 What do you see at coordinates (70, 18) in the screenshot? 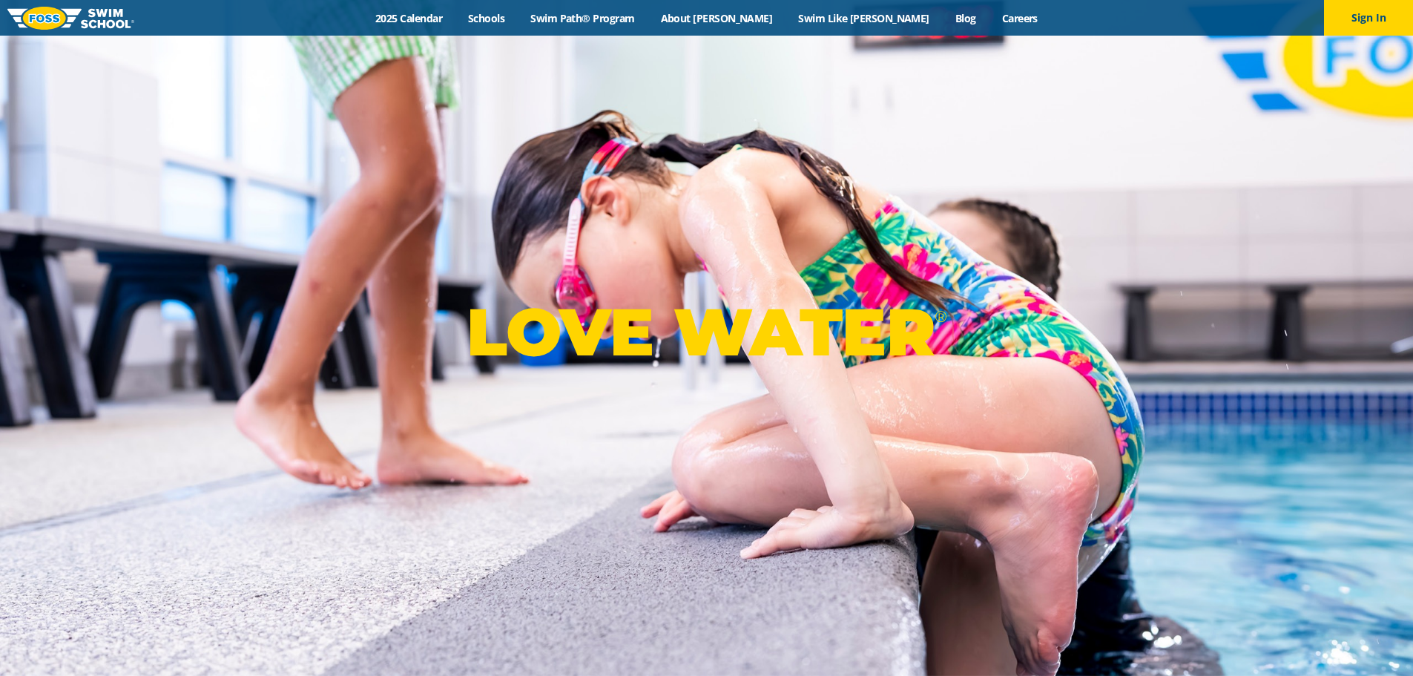
I see `img: FOSS Swim School Logo` at bounding box center [70, 18].